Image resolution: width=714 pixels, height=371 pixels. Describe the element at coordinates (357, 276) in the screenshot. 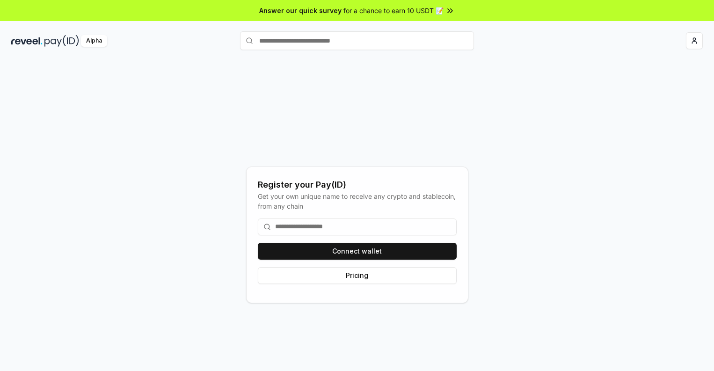

I see `button: Pricing` at that location.